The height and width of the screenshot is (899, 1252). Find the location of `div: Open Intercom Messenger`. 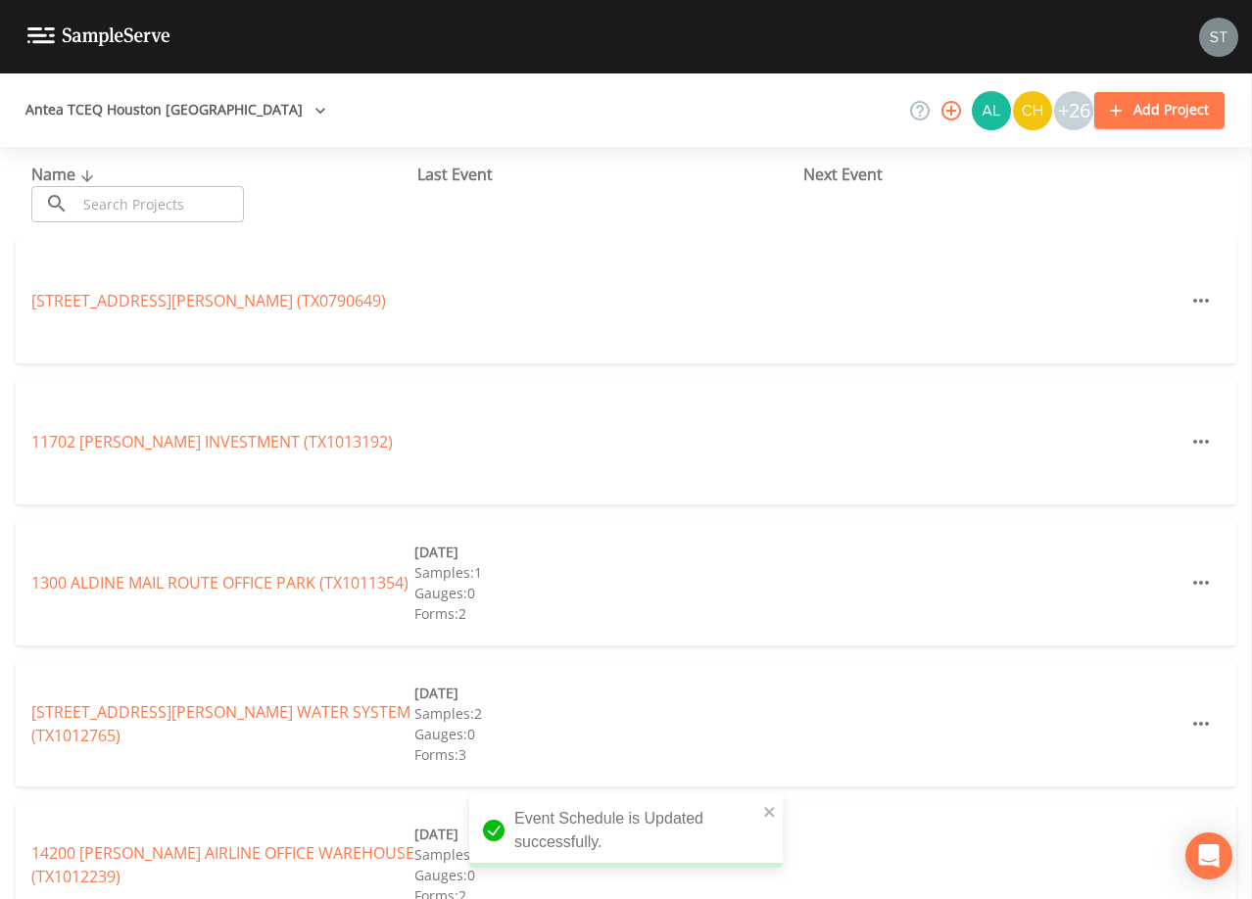

div: Open Intercom Messenger is located at coordinates (1209, 856).